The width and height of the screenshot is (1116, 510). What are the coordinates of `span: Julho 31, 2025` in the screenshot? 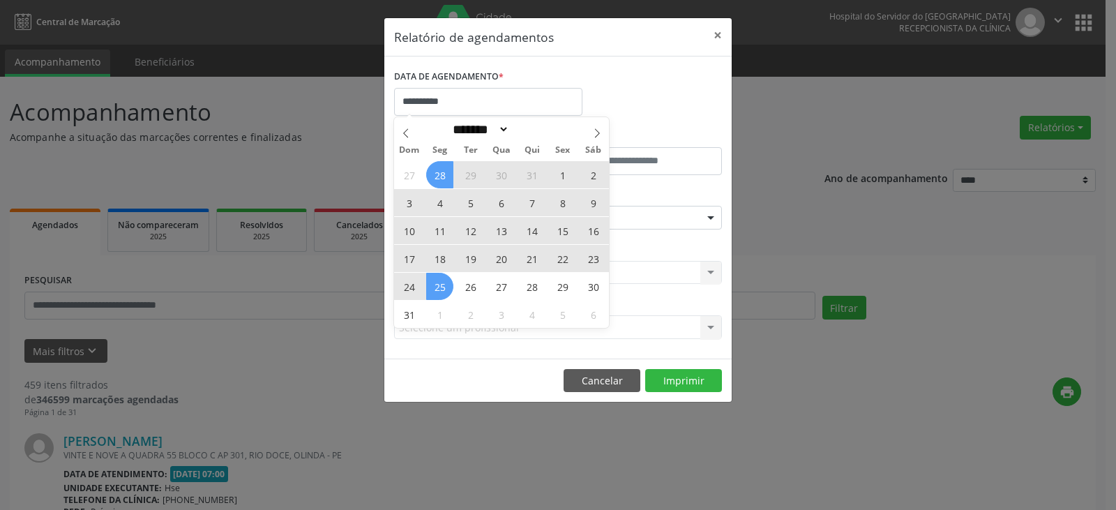 It's located at (531, 174).